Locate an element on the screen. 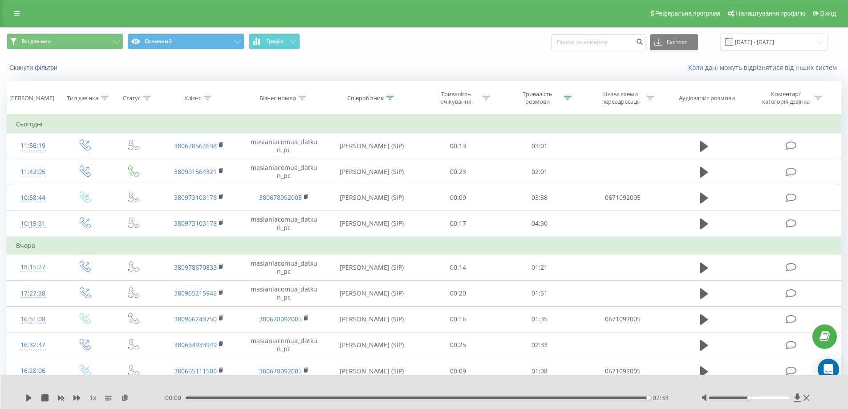 This screenshot has width=848, height=409. td: 02:33 is located at coordinates (540, 345).